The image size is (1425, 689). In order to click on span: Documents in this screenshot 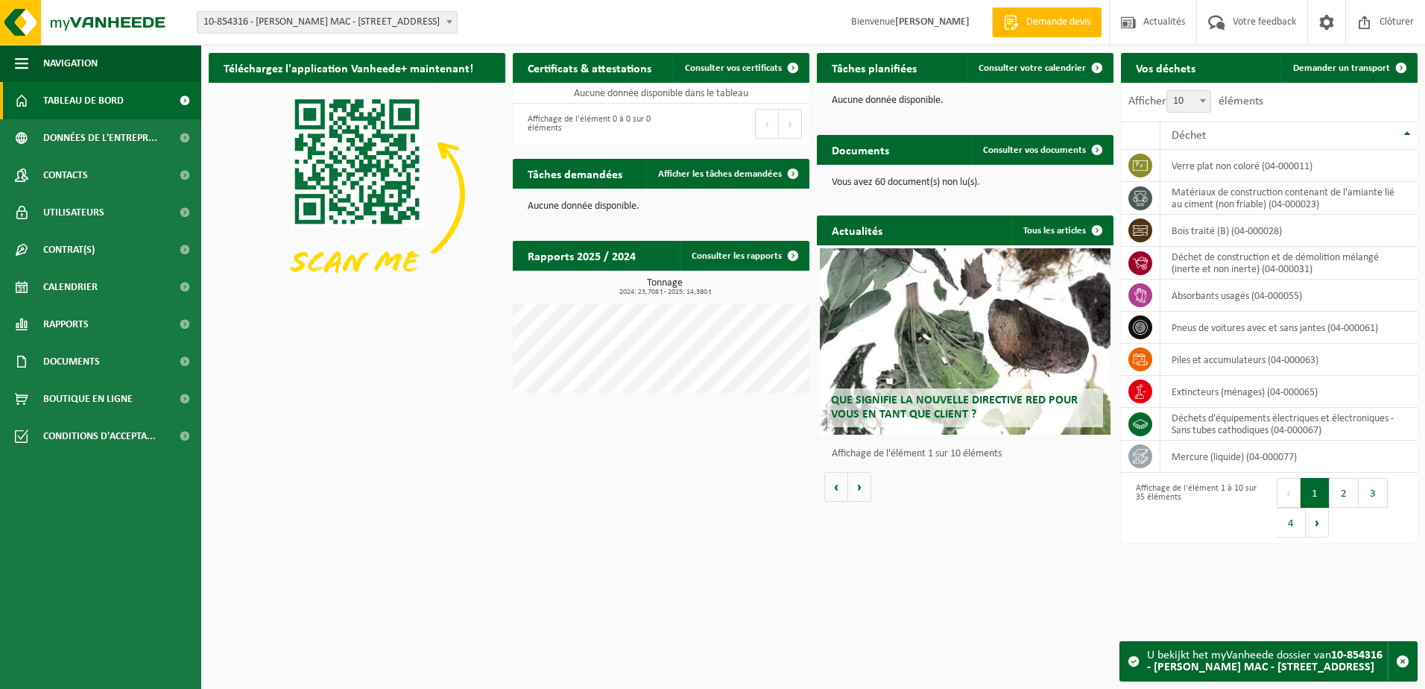, I will do `click(72, 361)`.